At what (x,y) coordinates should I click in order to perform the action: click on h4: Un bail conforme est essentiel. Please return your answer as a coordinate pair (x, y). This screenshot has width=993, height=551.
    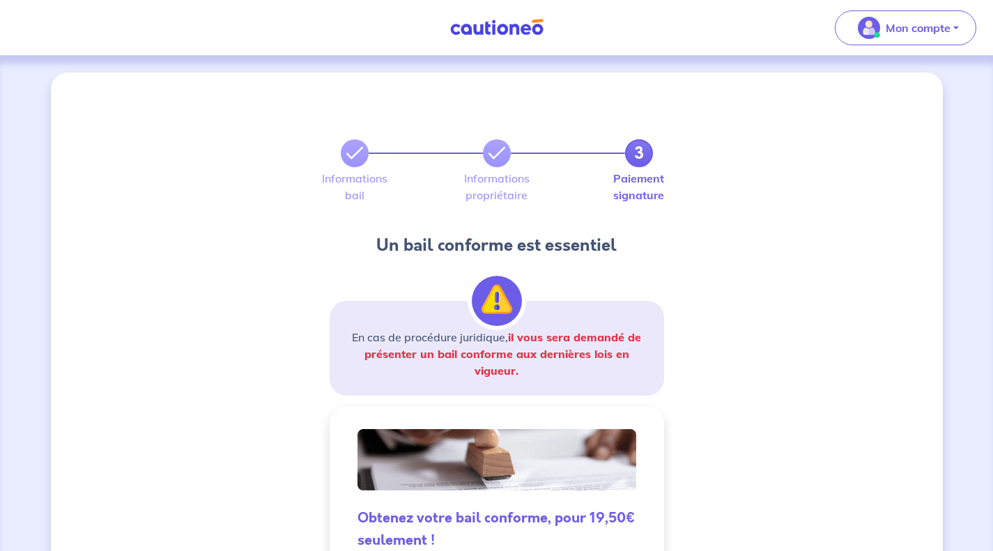
    Looking at the image, I should click on (497, 245).